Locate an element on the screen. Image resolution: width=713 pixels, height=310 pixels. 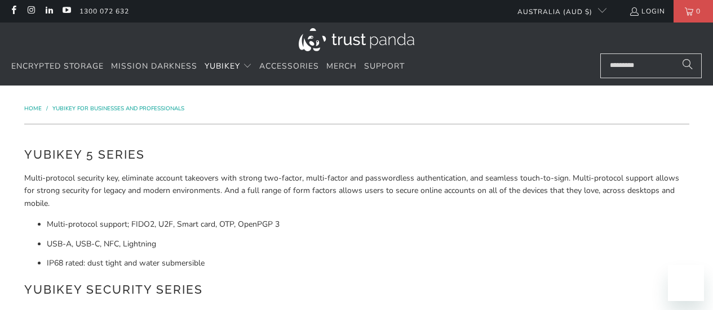
a: Trust Panda Australia on YouTube is located at coordinates (66, 11).